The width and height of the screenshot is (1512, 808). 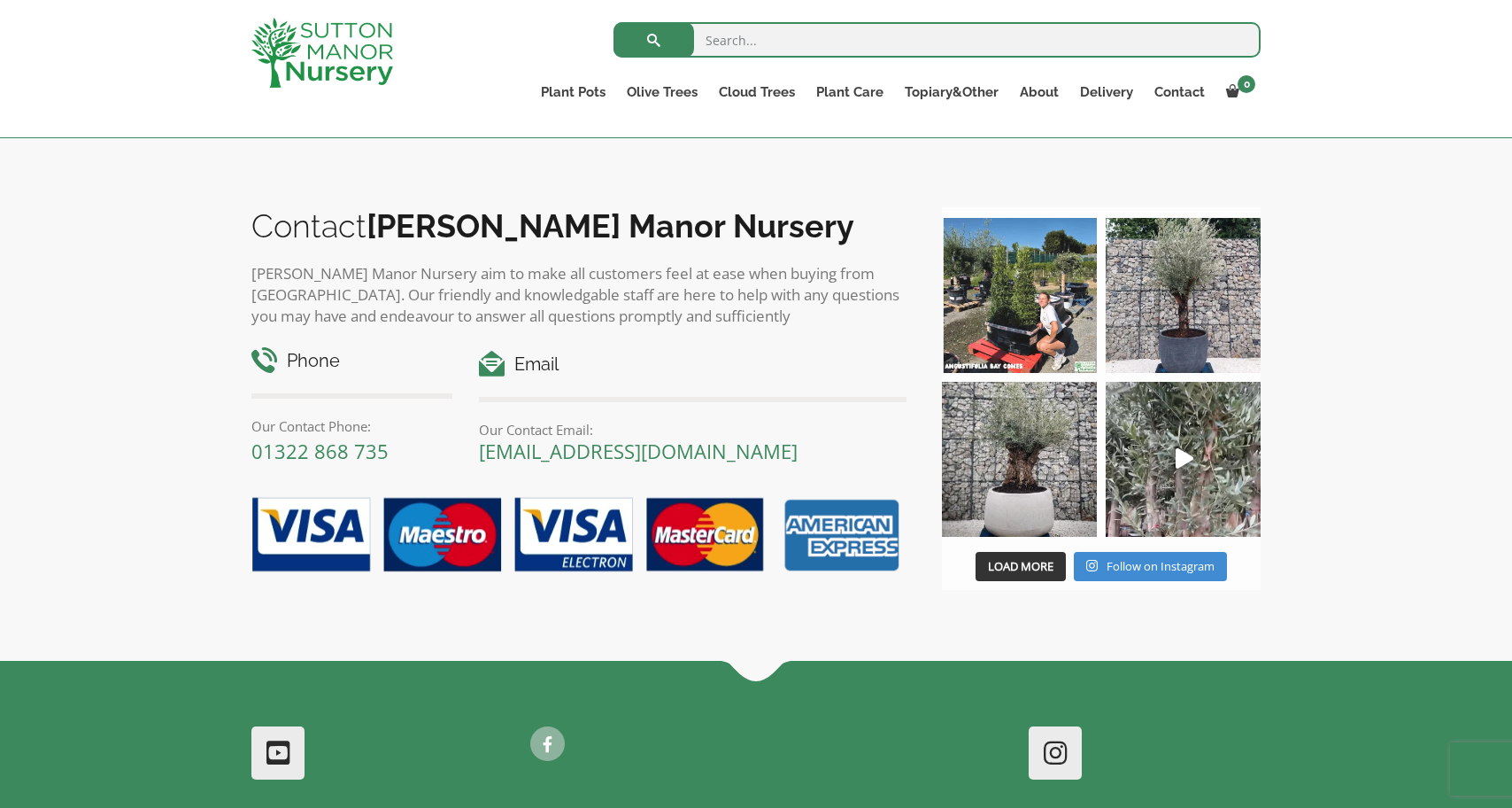 I want to click on svg: Instagram, so click(x=1092, y=566).